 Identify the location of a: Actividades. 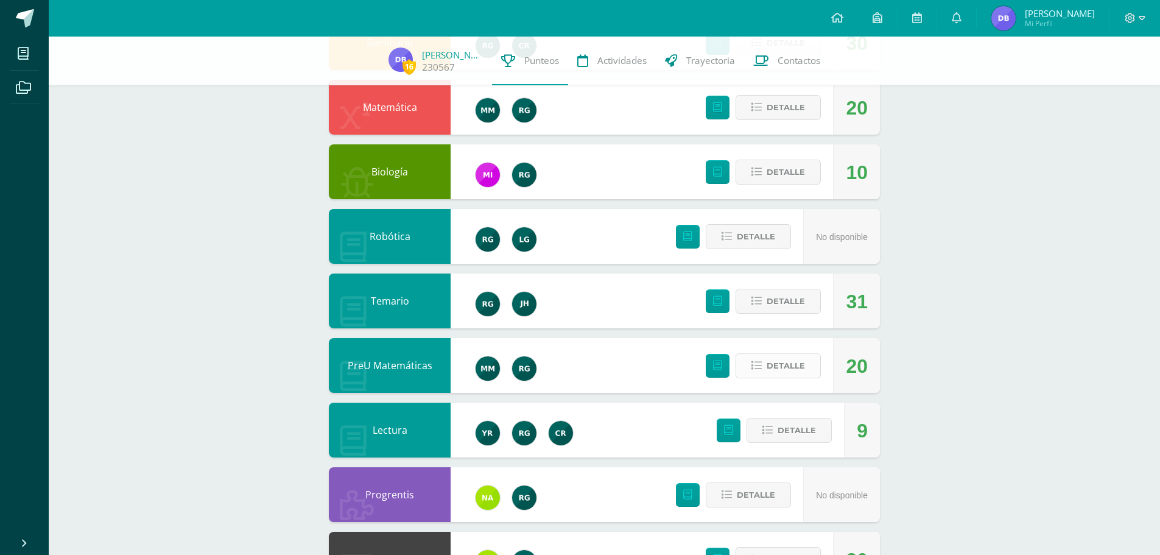
(612, 61).